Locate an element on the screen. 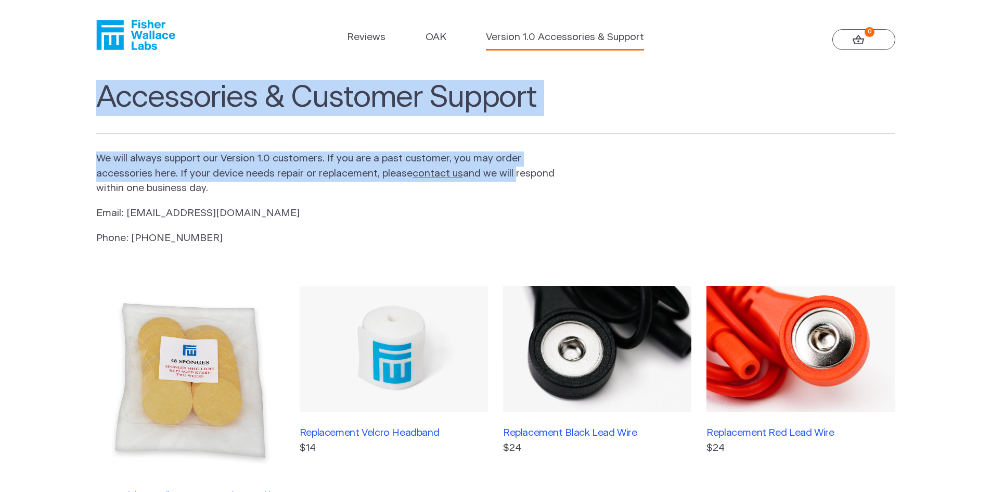 The height and width of the screenshot is (492, 991). p: We will always support our Version 1.0 customers. If you are a past customer, you may order acces... is located at coordinates (326, 174).